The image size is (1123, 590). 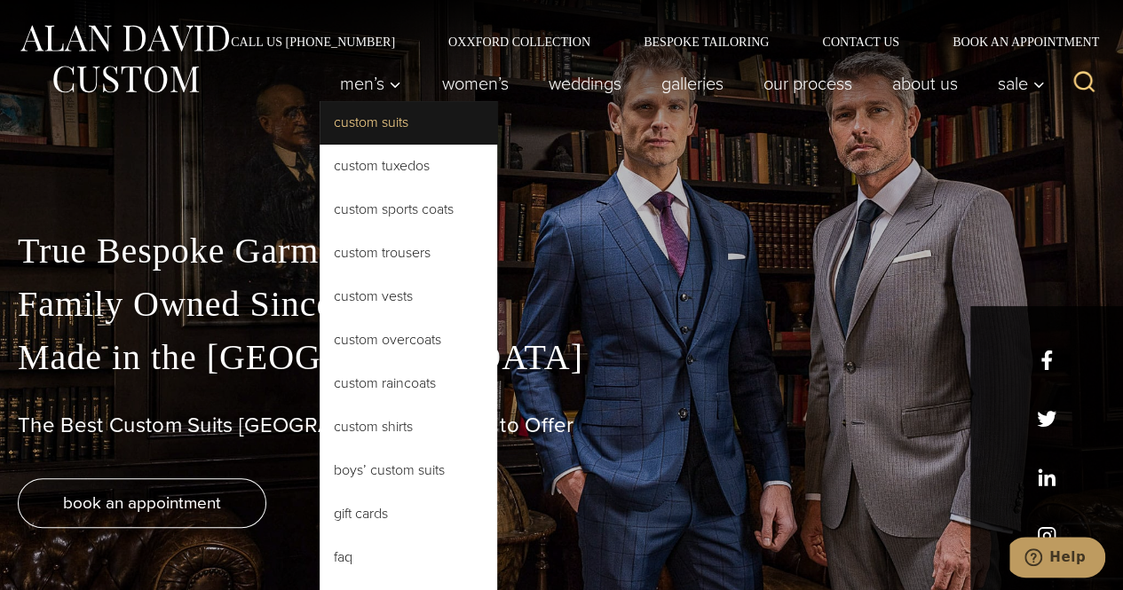 What do you see at coordinates (706, 42) in the screenshot?
I see `a: Bespoke Tailoring` at bounding box center [706, 42].